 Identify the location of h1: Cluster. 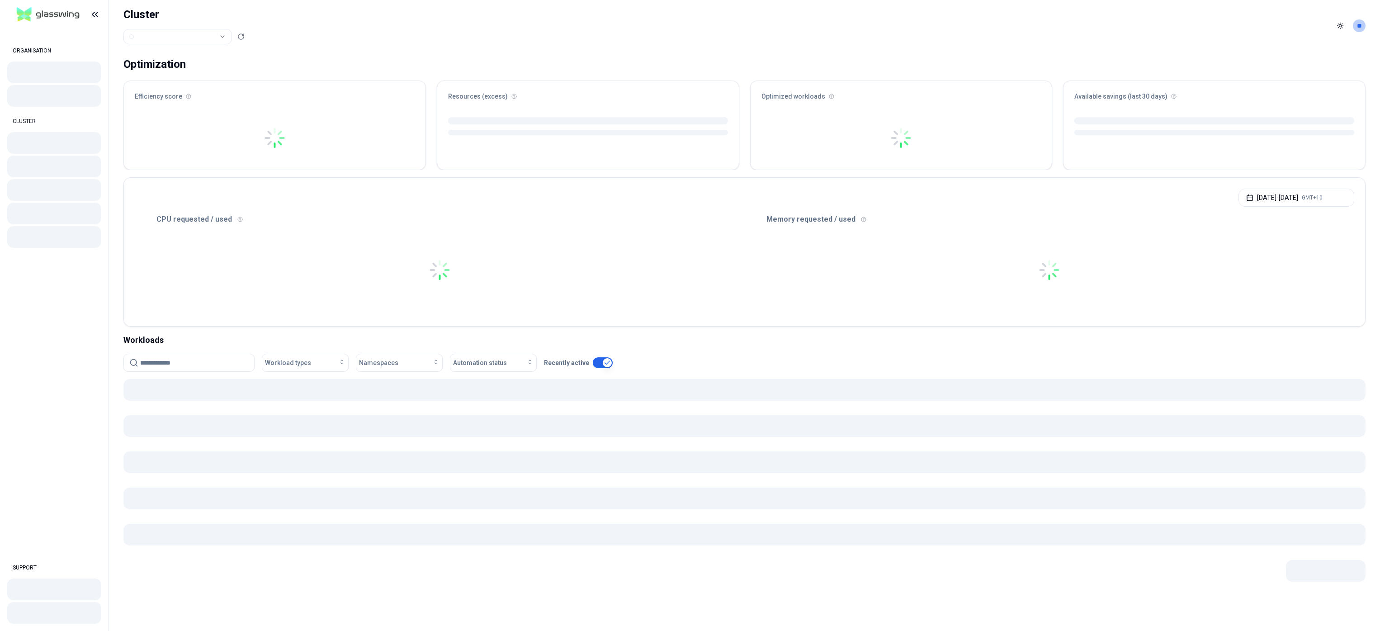
(184, 14).